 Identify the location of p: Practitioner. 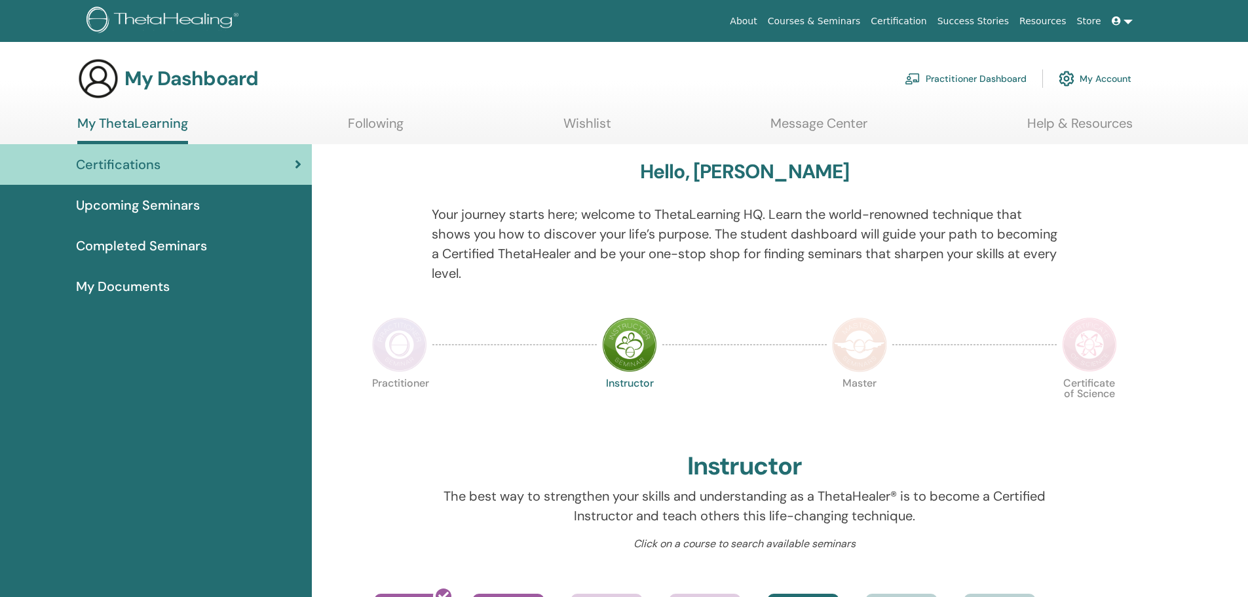
(400, 406).